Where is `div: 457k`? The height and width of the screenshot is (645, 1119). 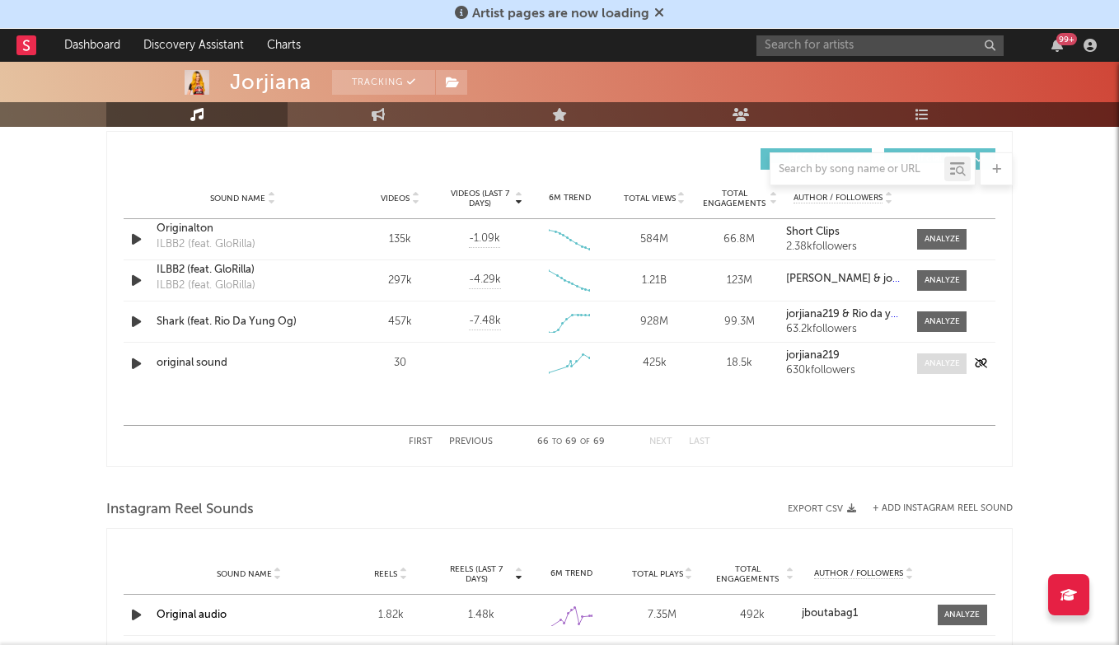
div: 457k is located at coordinates (400, 322).